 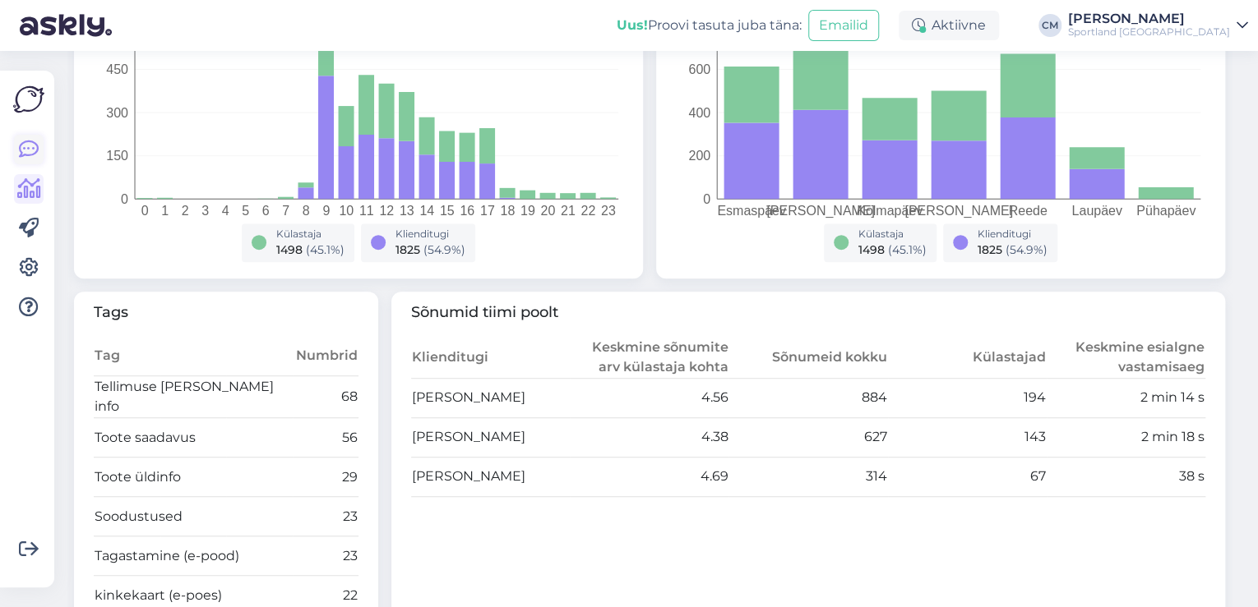 I want to click on tspan: 400, so click(x=699, y=112).